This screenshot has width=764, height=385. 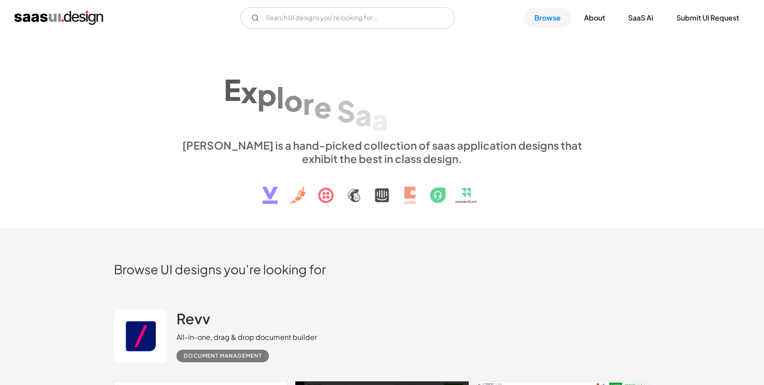 I want to click on h1: Explore SaaS UI design patterns & interactions., so click(x=382, y=95).